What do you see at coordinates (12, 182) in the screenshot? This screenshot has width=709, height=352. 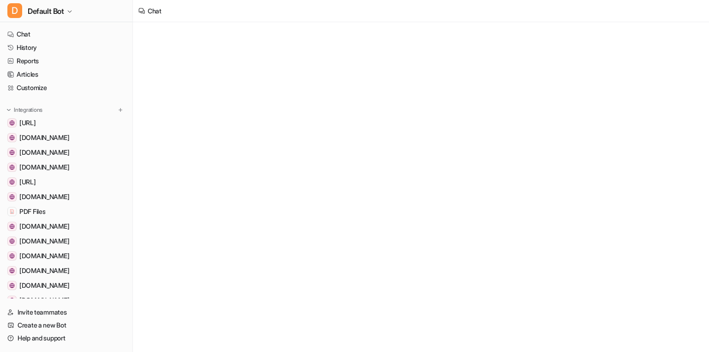 I see `img: dashboard.eesel.ai` at bounding box center [12, 182].